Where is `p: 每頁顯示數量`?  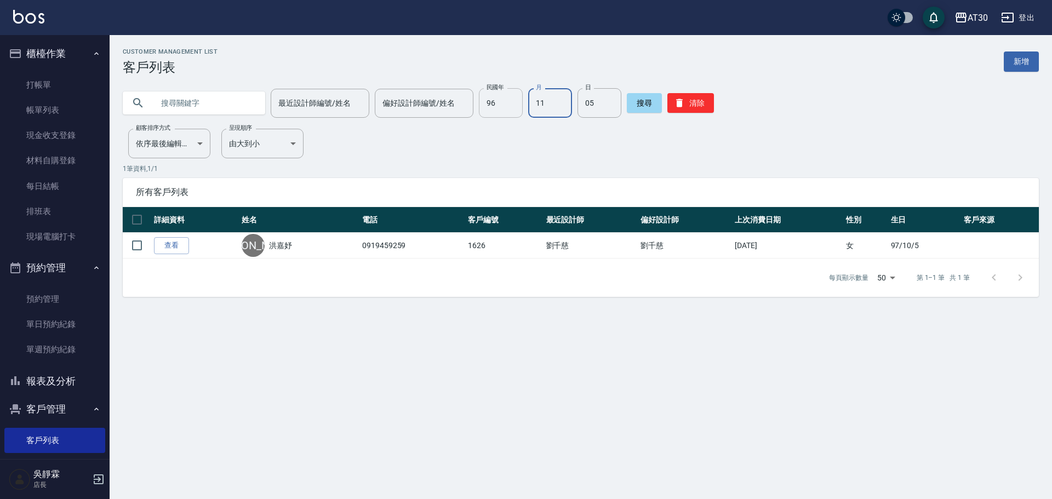
p: 每頁顯示數量 is located at coordinates (849, 278).